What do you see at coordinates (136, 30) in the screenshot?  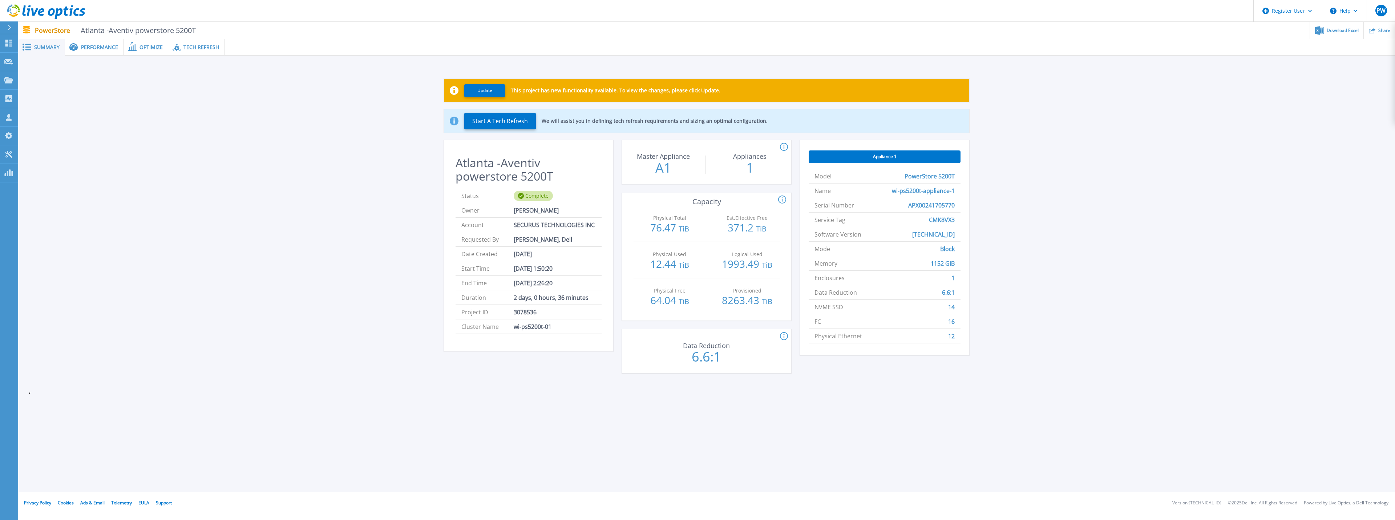 I see `span: Atlanta -Aventiv powerstore 5200T` at bounding box center [136, 30].